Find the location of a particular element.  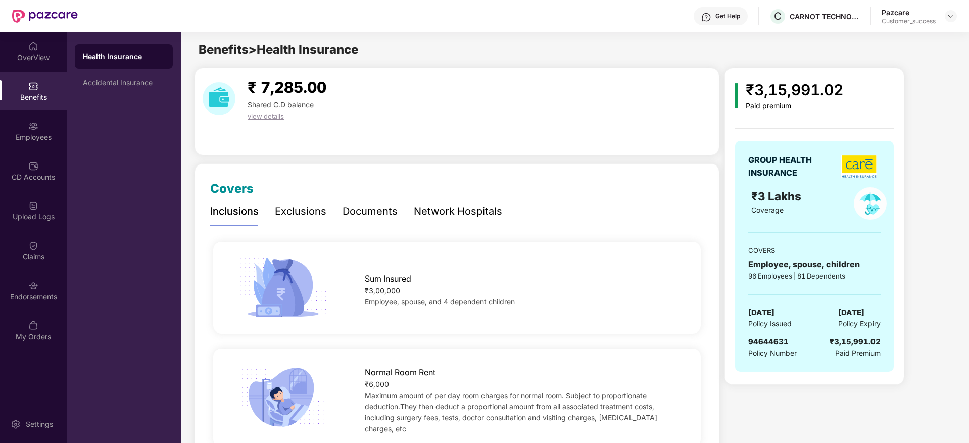

span: Maximum amount of per day room charges for normal room. Subject to proportionate deduction.They t... is located at coordinates (511, 412).